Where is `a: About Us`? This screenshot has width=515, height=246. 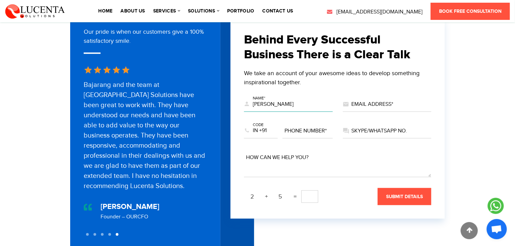
a: About Us is located at coordinates (133, 11).